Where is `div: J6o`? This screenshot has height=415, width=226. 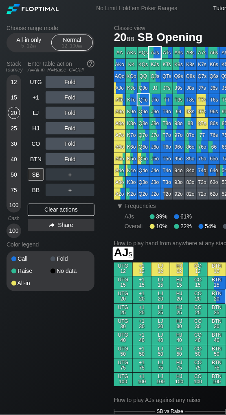 div: J6o is located at coordinates (155, 147).